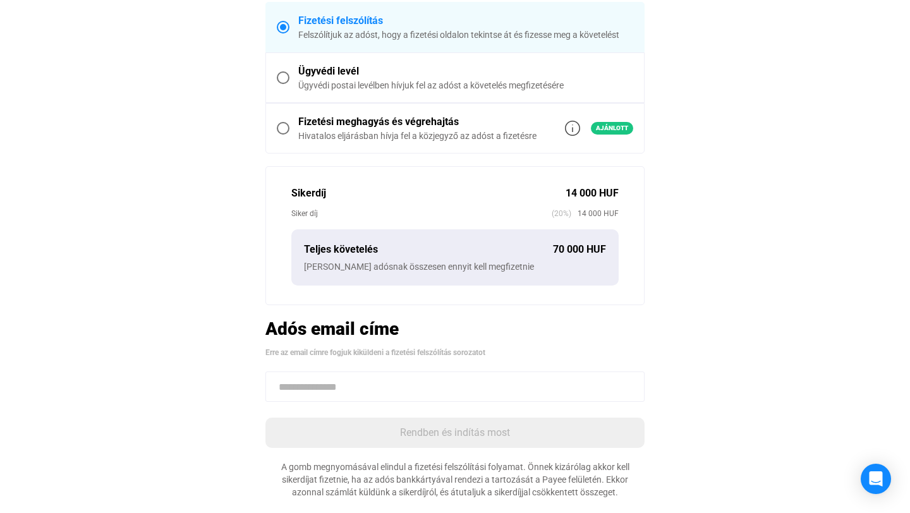 This screenshot has height=513, width=910. I want to click on div: Fizetési felszólítás, so click(466, 21).